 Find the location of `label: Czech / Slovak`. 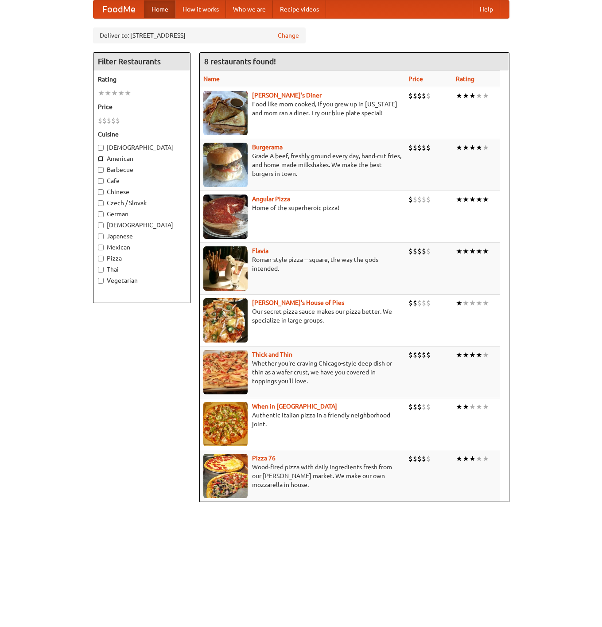

label: Czech / Slovak is located at coordinates (142, 203).